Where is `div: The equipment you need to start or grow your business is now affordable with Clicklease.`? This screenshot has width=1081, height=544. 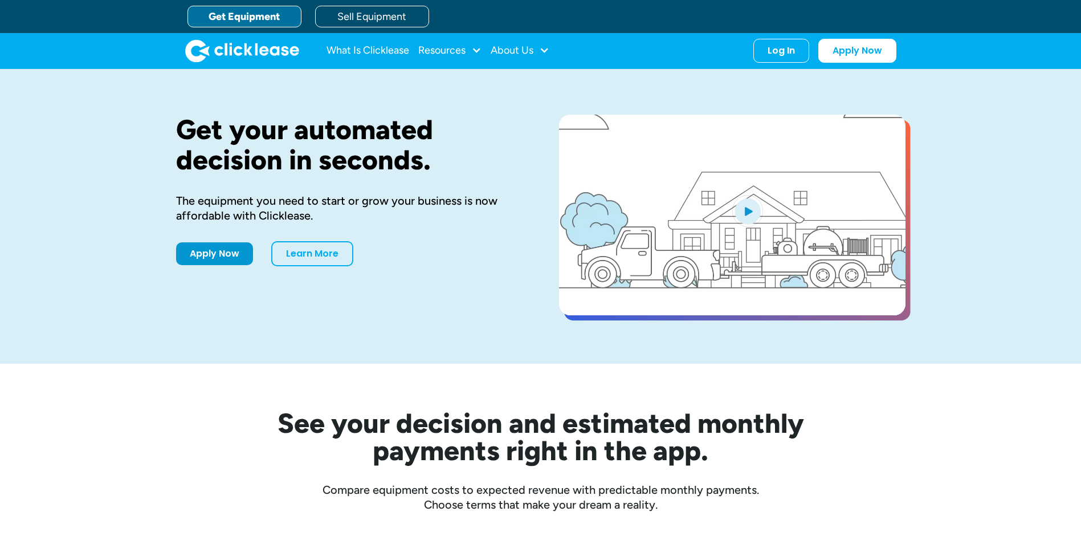 div: The equipment you need to start or grow your business is now affordable with Clicklease. is located at coordinates (349, 208).